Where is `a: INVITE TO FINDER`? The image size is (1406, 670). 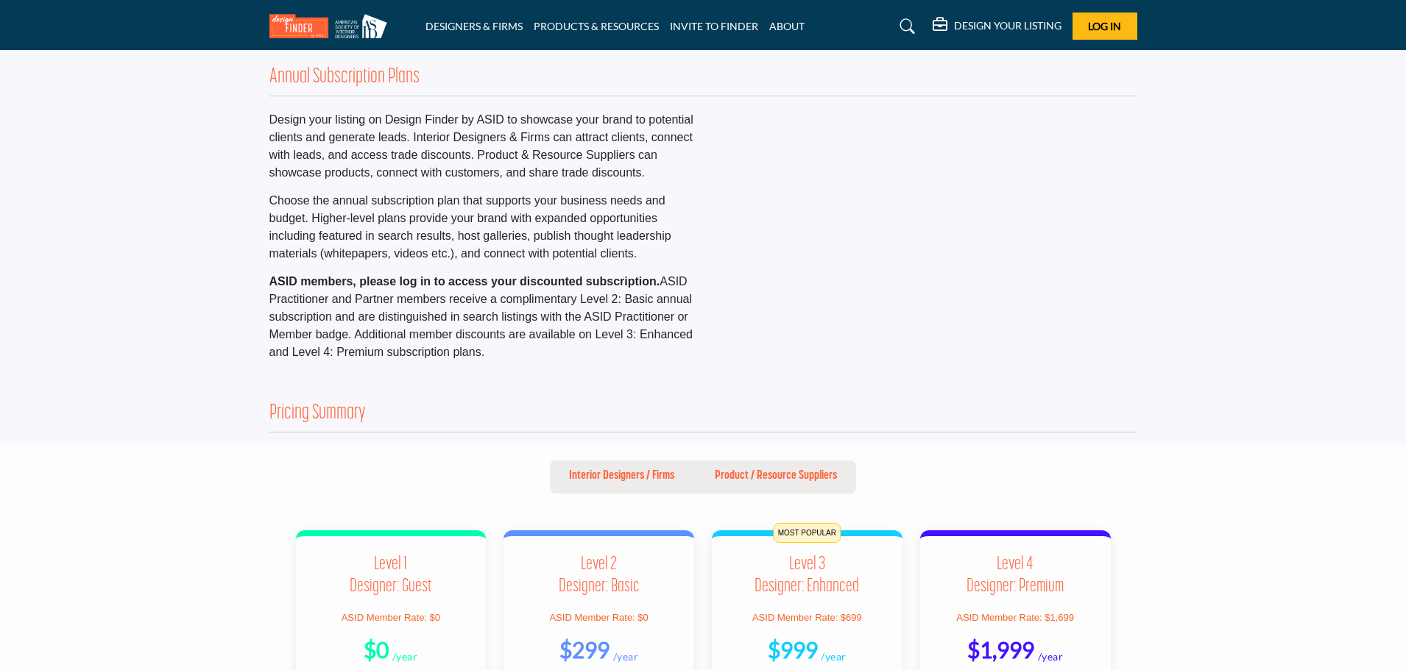
a: INVITE TO FINDER is located at coordinates (714, 26).